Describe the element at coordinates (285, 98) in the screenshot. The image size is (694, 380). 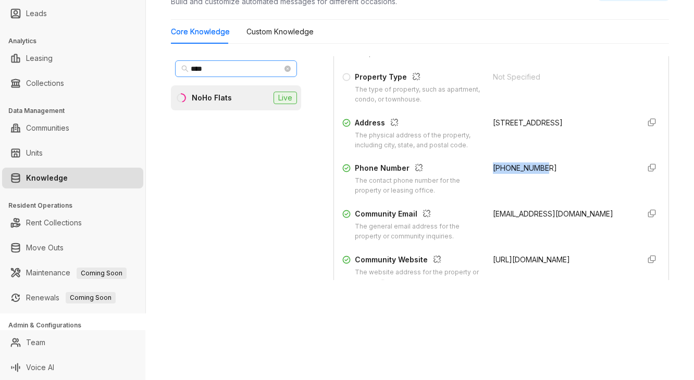
I see `span: Live` at that location.